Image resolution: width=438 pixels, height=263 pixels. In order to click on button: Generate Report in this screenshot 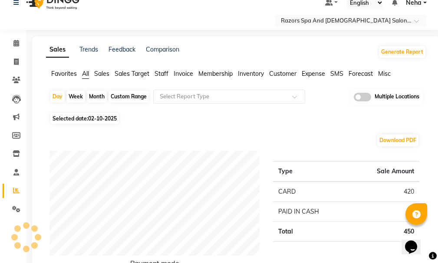, I will do `click(402, 52)`.